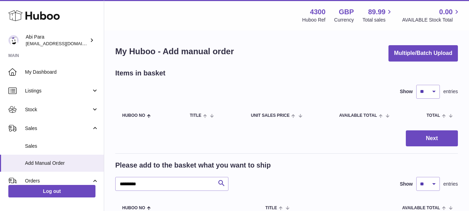  I want to click on span: Add Manual Order, so click(62, 163).